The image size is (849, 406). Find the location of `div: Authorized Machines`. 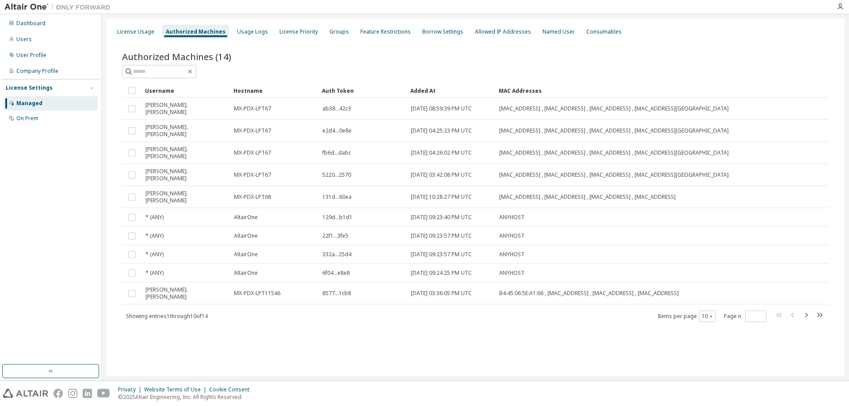

div: Authorized Machines is located at coordinates (195, 32).